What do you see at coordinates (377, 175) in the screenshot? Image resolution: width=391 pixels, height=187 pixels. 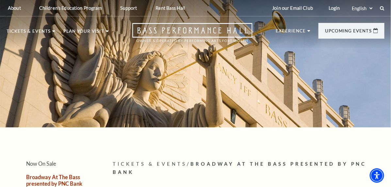 I see `div: Accessibility Menu` at bounding box center [377, 175].